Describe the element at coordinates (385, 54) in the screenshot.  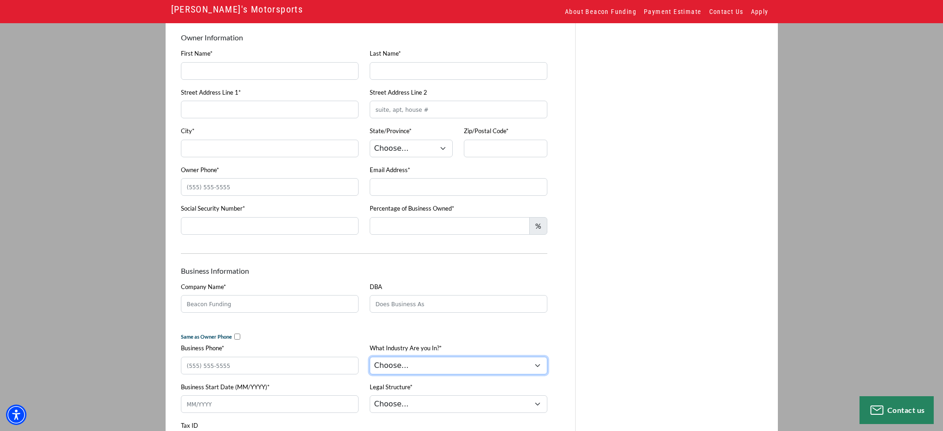
I see `label: Last Name*` at that location.